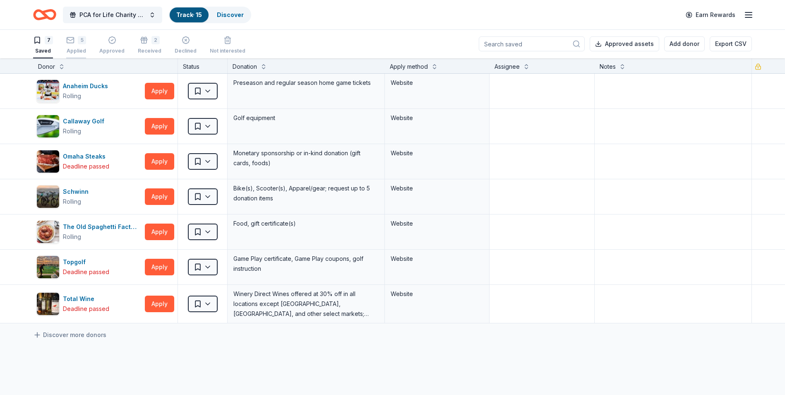 The height and width of the screenshot is (395, 785). What do you see at coordinates (48, 304) in the screenshot?
I see `img: Image for Total Wine` at bounding box center [48, 304].